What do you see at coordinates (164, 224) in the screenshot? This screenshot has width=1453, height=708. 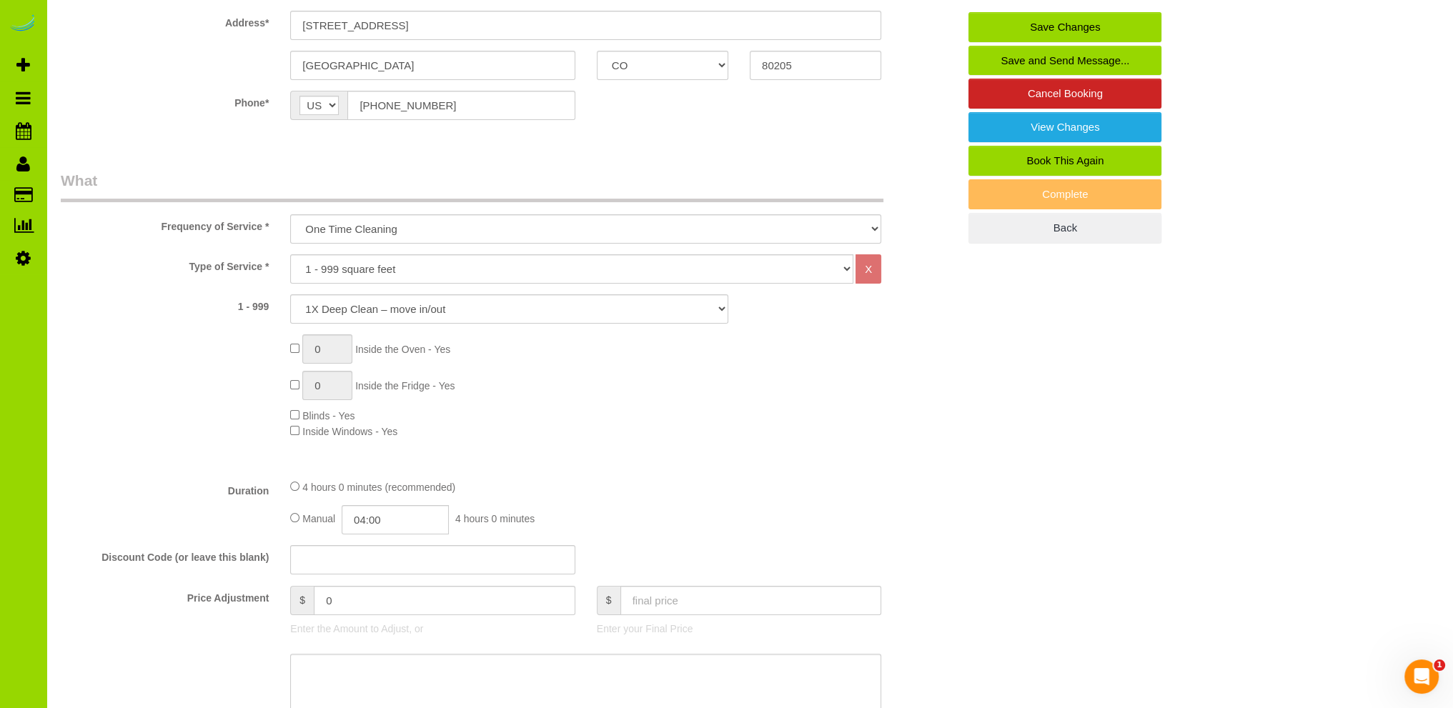 I see `label: Frequency of Service *` at bounding box center [164, 224].